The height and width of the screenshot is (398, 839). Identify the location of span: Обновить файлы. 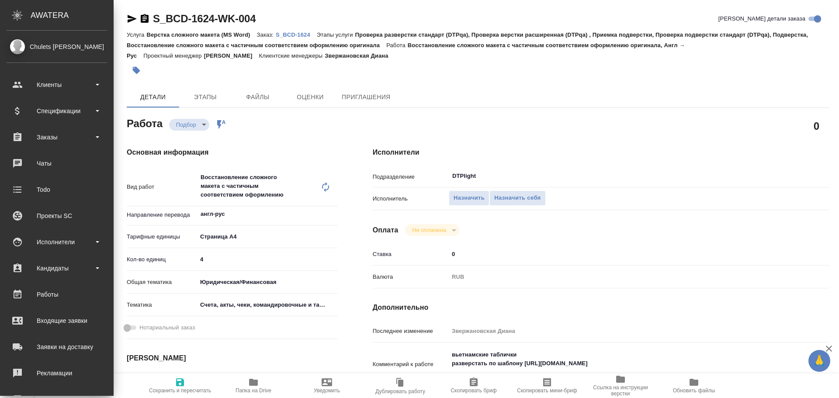
(694, 391).